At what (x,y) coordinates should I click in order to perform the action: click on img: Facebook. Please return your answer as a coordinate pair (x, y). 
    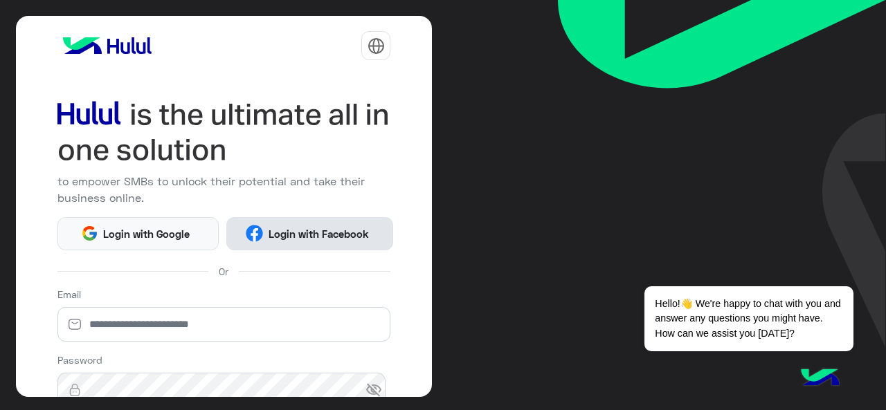
    Looking at the image, I should click on (254, 233).